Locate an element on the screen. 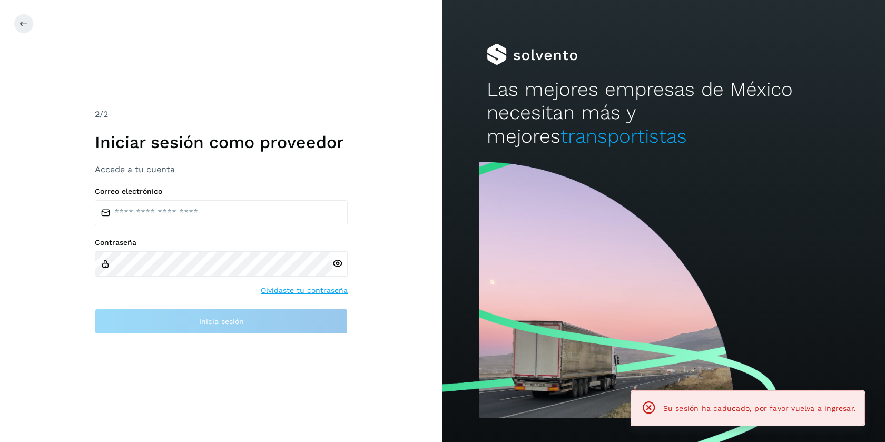 The image size is (885, 442). span: transportistas is located at coordinates (624, 136).